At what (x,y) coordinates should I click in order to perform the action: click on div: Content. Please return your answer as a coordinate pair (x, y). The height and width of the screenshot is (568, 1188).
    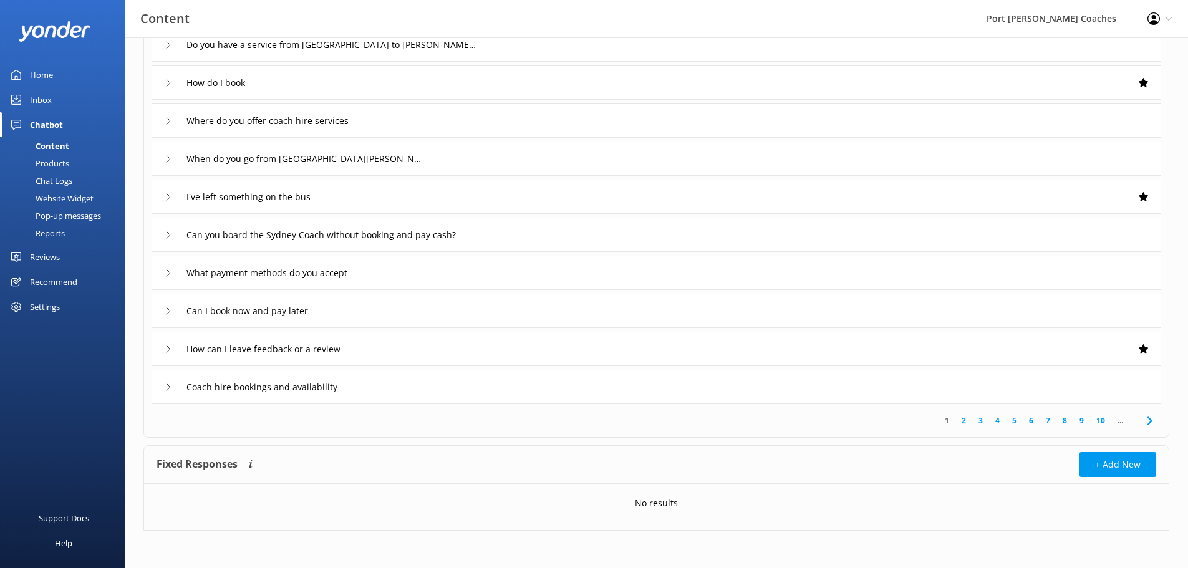
    Looking at the image, I should click on (38, 146).